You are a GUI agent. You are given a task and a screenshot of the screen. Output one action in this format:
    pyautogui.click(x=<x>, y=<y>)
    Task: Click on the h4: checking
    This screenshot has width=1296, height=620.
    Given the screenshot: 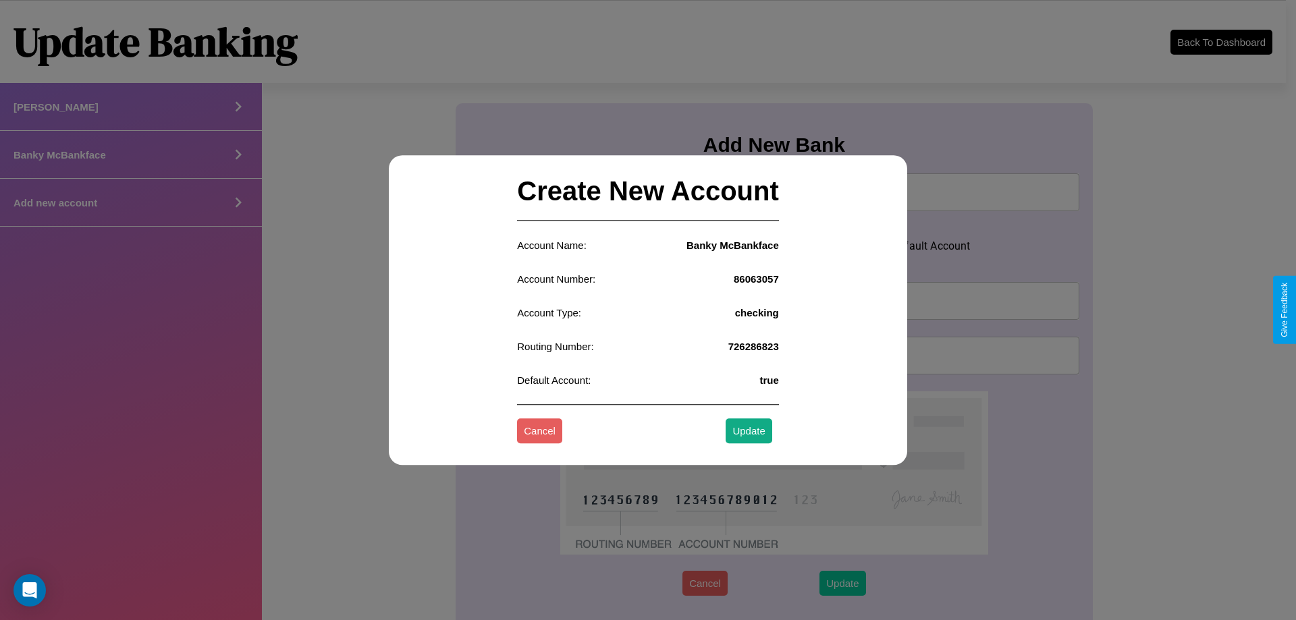 What is the action you would take?
    pyautogui.click(x=756, y=312)
    